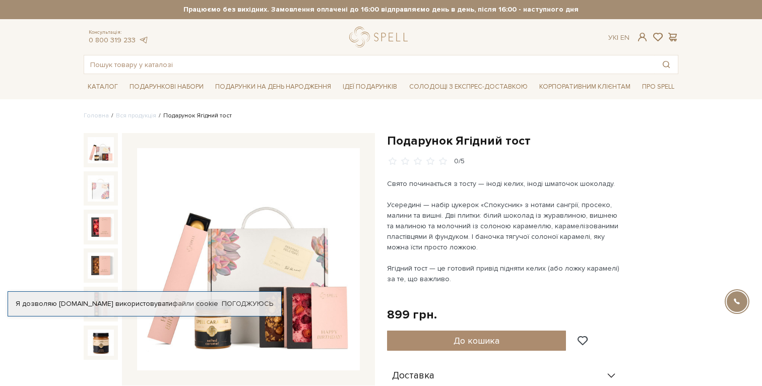 The height and width of the screenshot is (386, 762). Describe the element at coordinates (505, 274) in the screenshot. I see `div: Ягідний тост — це готовий привід підняти келих (або ложку карамелі) за те, що важливо.` at that location.